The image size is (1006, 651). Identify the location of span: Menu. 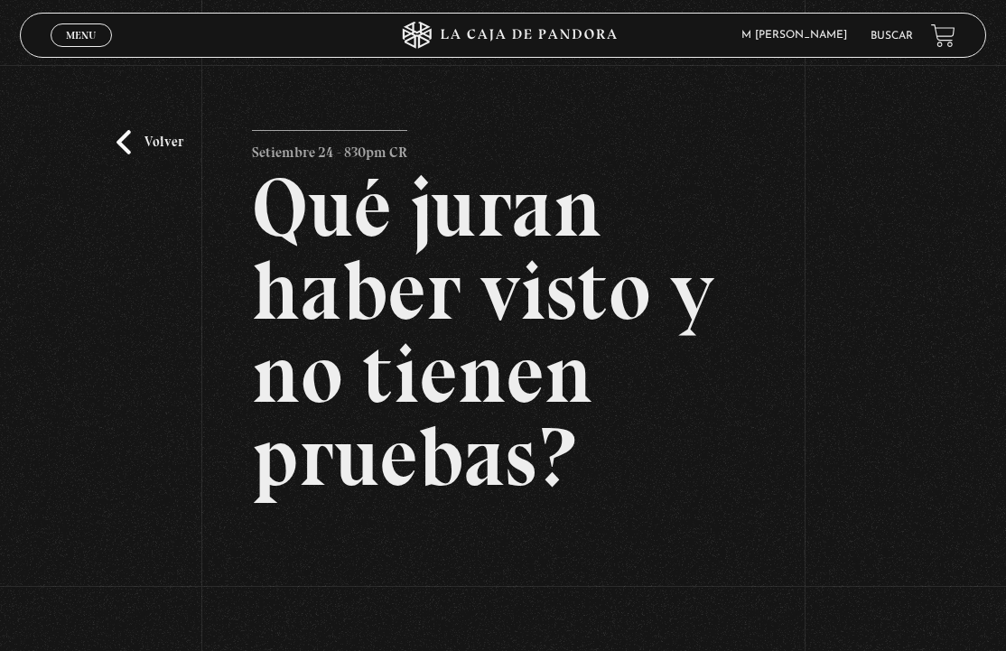
(80, 35).